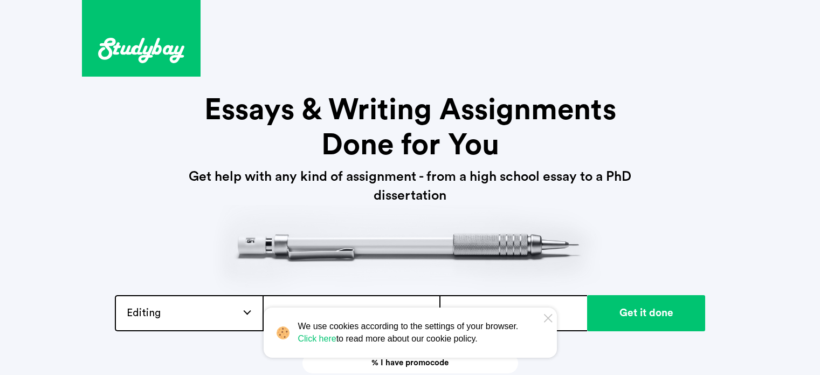 This screenshot has height=375, width=820. Describe the element at coordinates (143, 313) in the screenshot. I see `span: Editing` at that location.